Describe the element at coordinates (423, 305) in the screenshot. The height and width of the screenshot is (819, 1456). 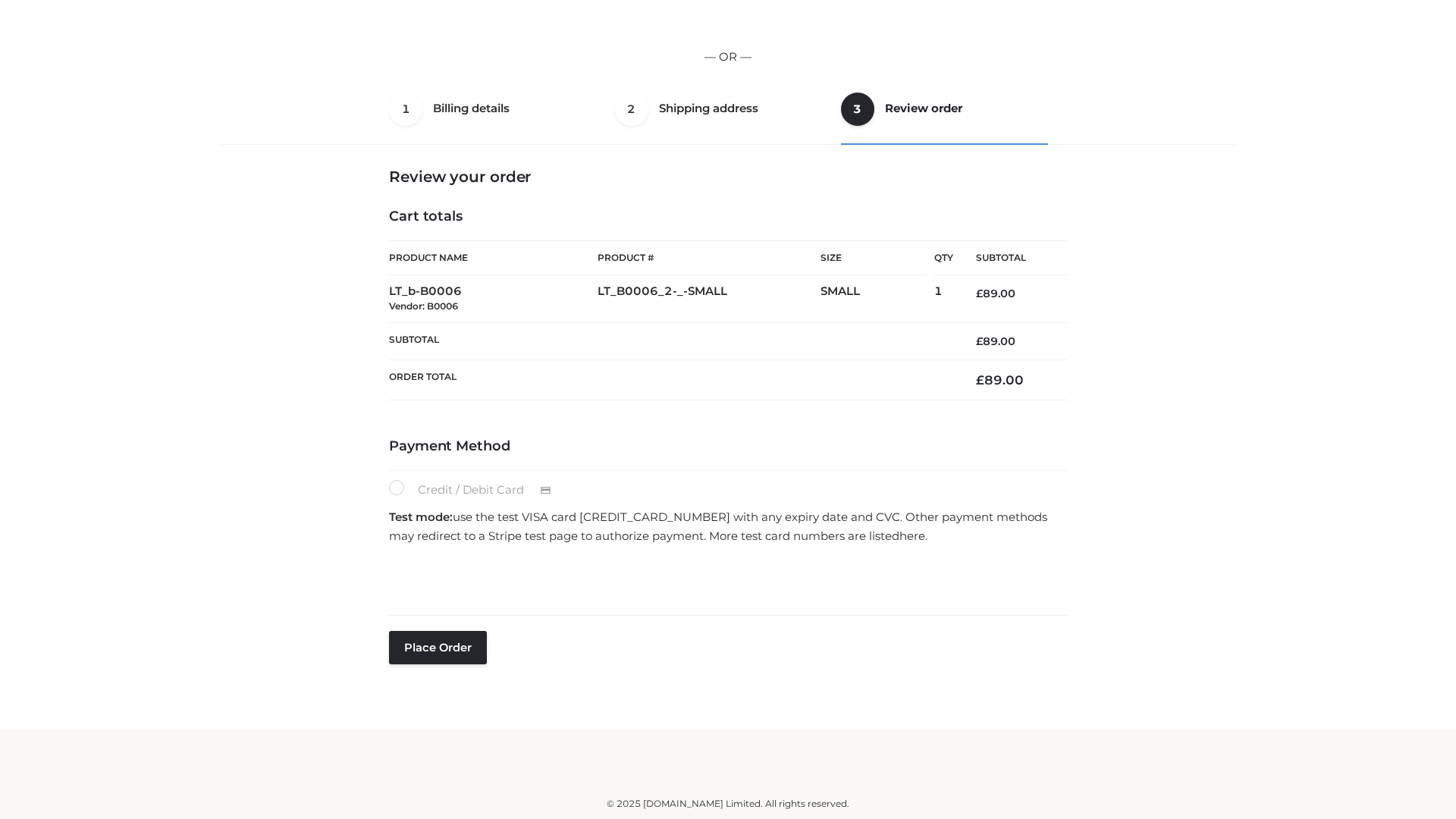
I see `small: Vendor: B0006` at that location.